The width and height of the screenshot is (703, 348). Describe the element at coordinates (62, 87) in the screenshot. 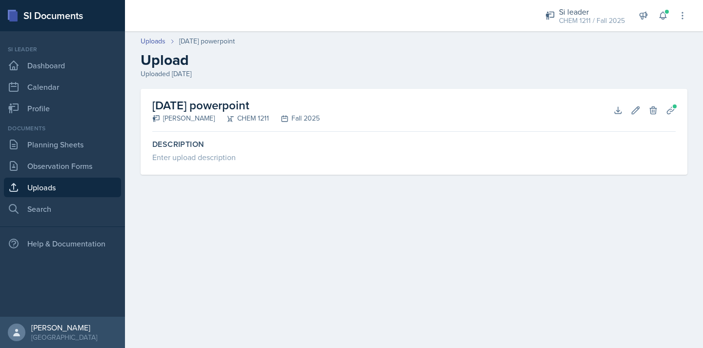

I see `a: Calendar` at that location.